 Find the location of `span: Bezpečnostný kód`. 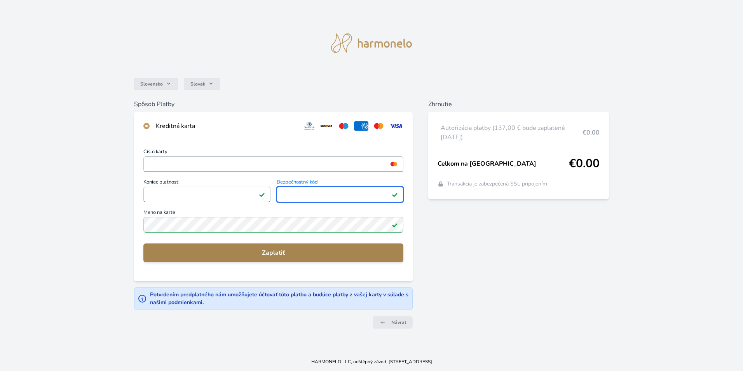

span: Bezpečnostný kód is located at coordinates (340, 183).